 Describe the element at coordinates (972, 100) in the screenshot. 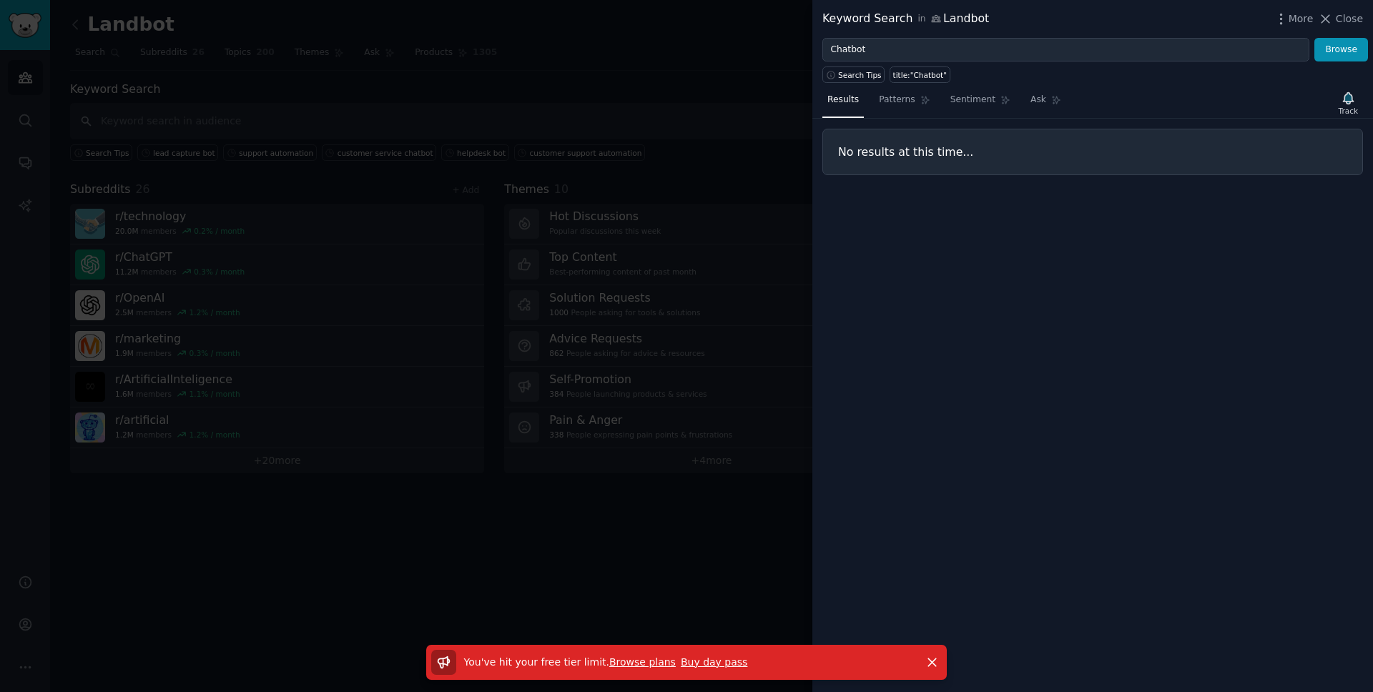

I see `span: Sentiment` at that location.